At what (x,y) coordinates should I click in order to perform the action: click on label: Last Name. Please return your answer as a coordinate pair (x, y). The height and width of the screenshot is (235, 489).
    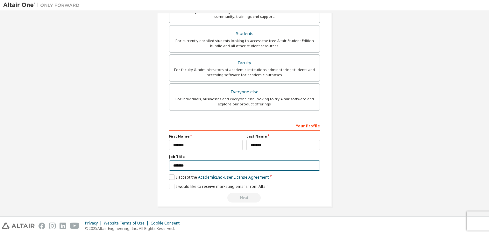
    Looking at the image, I should click on (283, 136).